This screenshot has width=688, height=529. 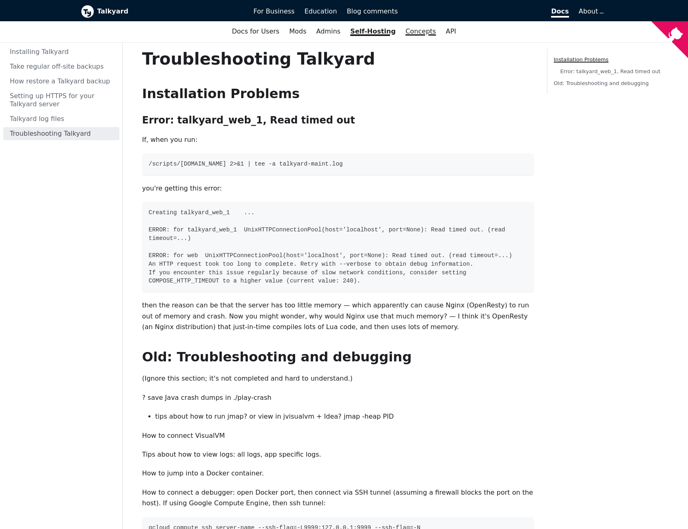 What do you see at coordinates (581, 59) in the screenshot?
I see `a: Installation Problems` at bounding box center [581, 59].